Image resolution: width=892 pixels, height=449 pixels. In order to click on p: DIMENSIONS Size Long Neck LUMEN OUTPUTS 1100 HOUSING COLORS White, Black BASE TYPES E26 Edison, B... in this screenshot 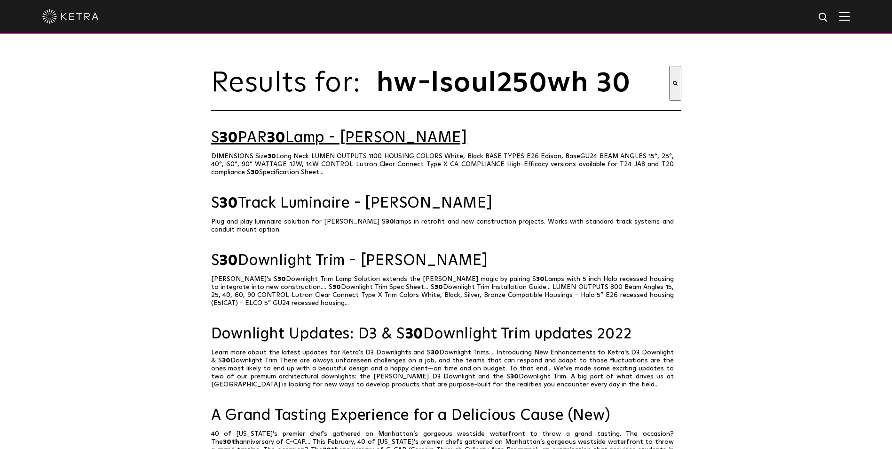, I will do `click(446, 164)`.